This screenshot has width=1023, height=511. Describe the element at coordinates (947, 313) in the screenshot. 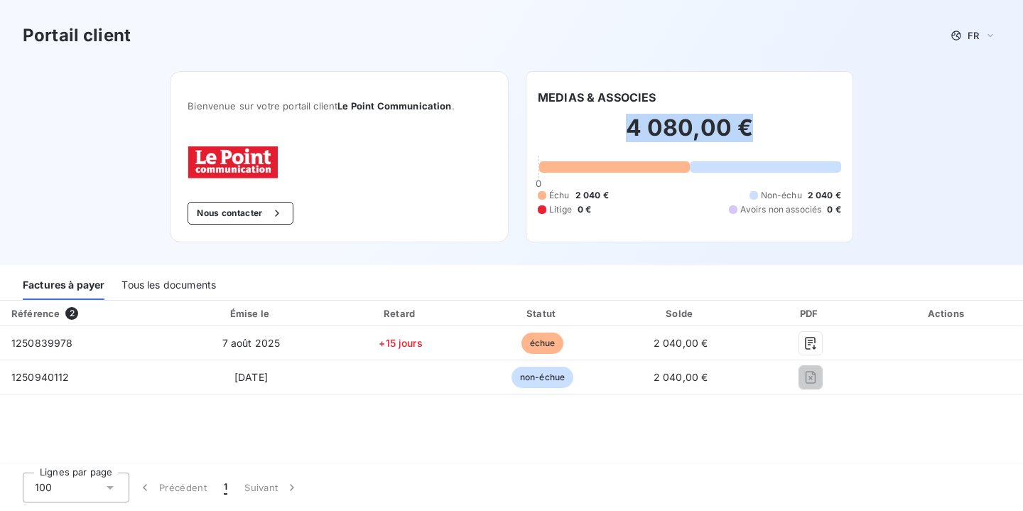

I see `div: Actions` at that location.